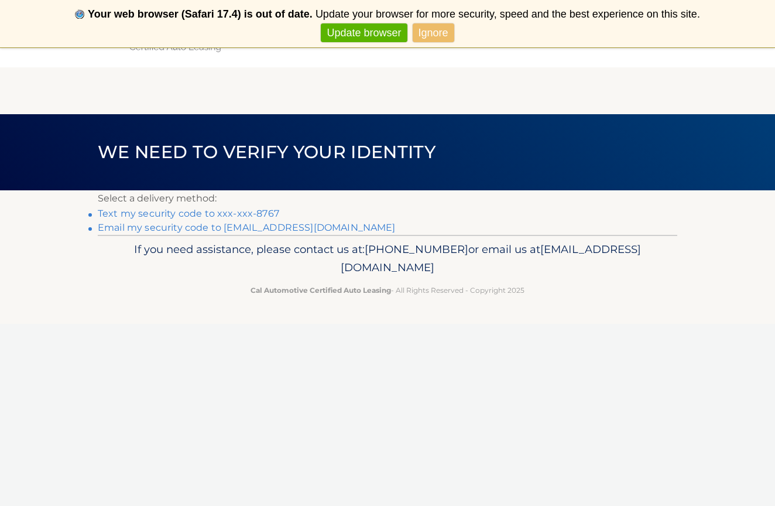 The height and width of the screenshot is (506, 775). I want to click on p: - All Rights Reserved - Copyright 2025, so click(388, 290).